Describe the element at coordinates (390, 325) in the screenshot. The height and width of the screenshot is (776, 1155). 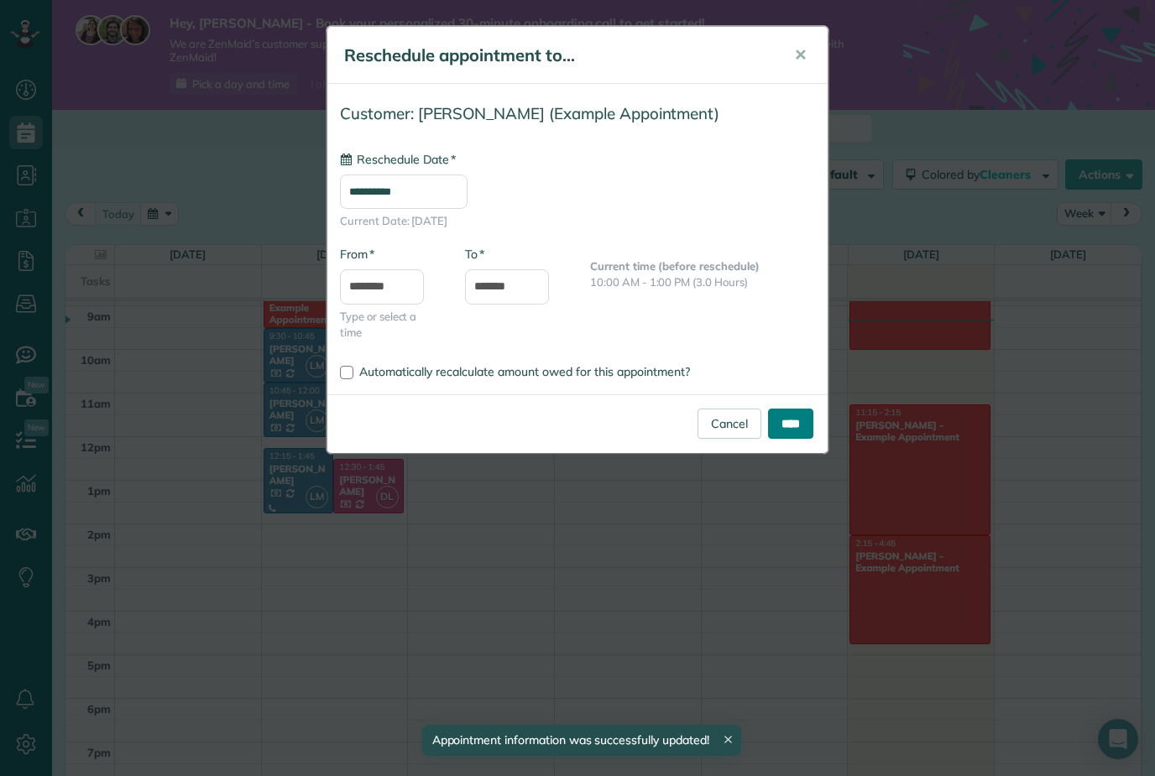
I see `span: Type or select a time` at that location.